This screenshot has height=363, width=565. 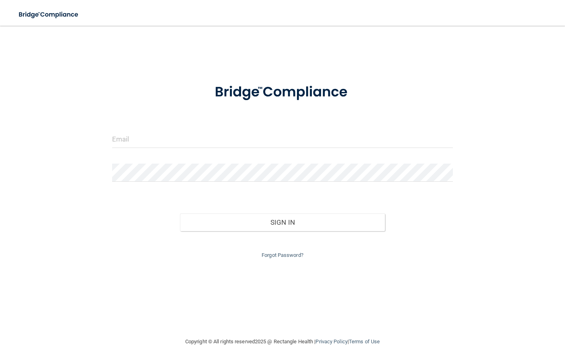 I want to click on button: Sign In, so click(x=282, y=222).